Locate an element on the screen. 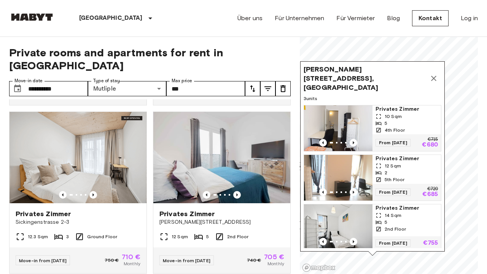  span: 705 € is located at coordinates (274, 257).